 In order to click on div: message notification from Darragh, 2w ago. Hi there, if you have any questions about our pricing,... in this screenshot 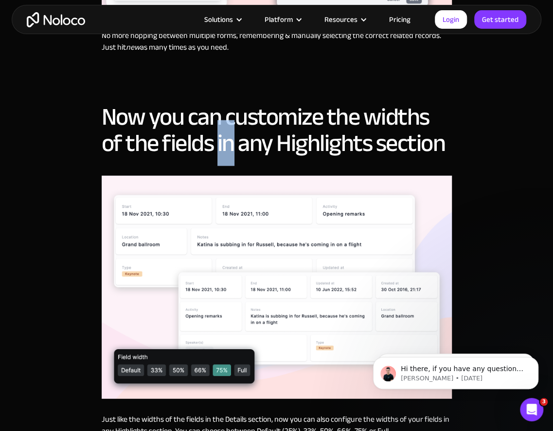, I will do `click(97, 36)`.